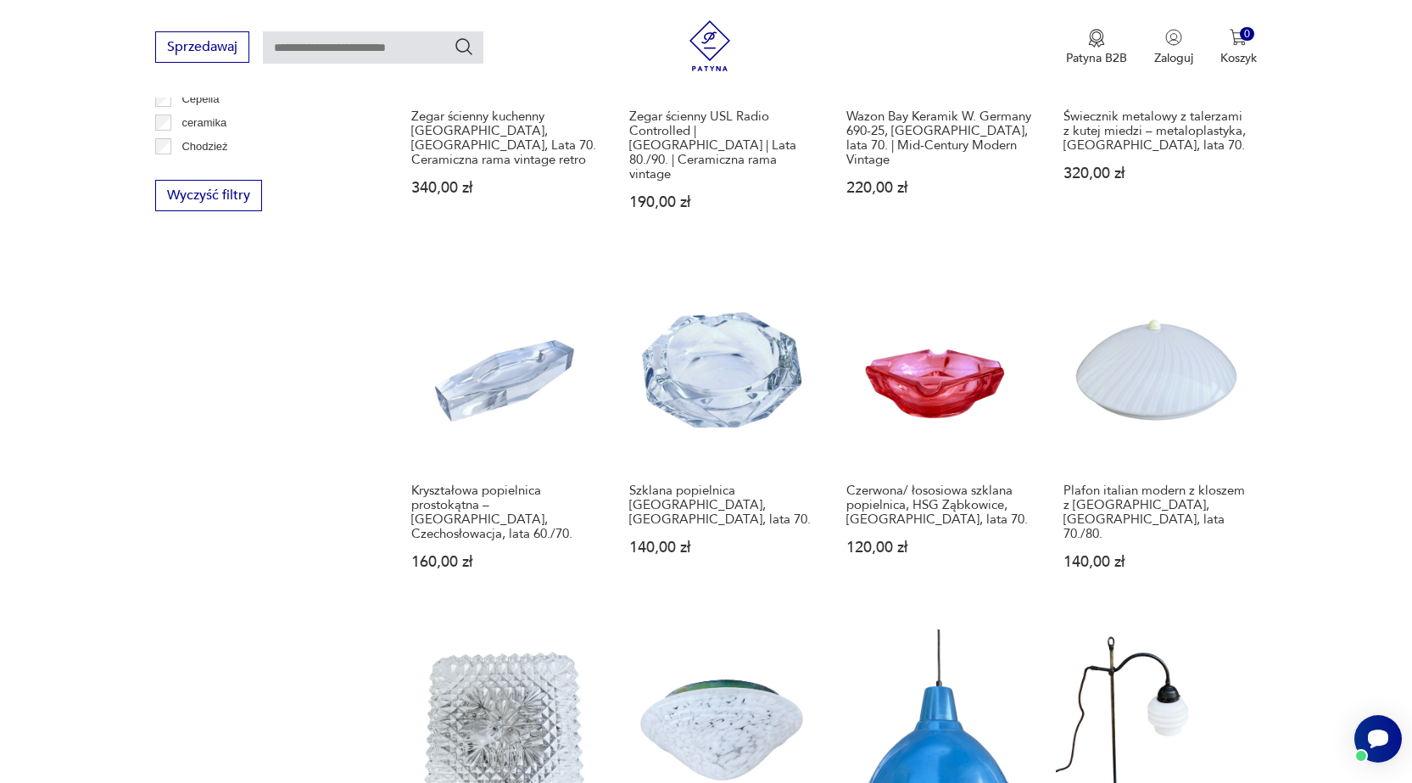 The height and width of the screenshot is (783, 1412). What do you see at coordinates (939, 547) in the screenshot?
I see `p: 120,00 zł` at bounding box center [939, 547].